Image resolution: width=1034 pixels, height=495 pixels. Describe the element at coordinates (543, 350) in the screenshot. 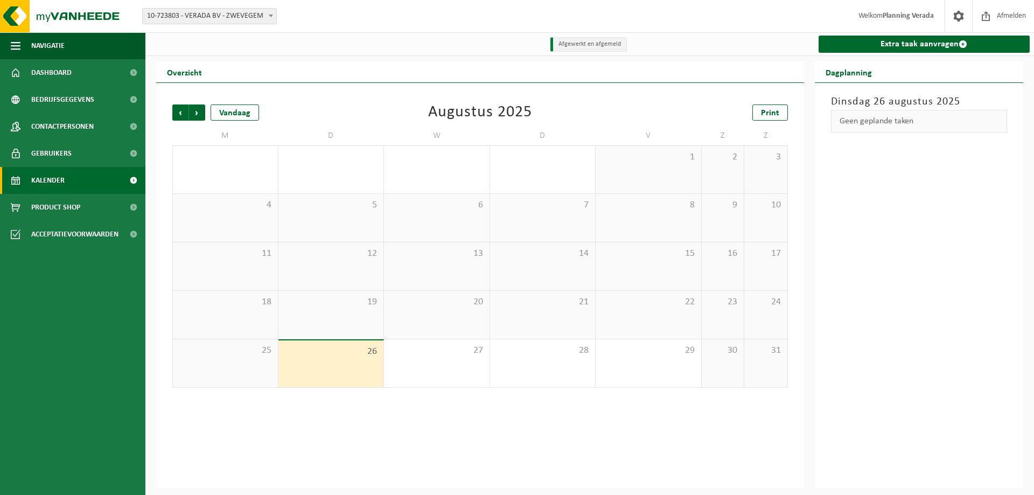

I see `span: 28` at that location.